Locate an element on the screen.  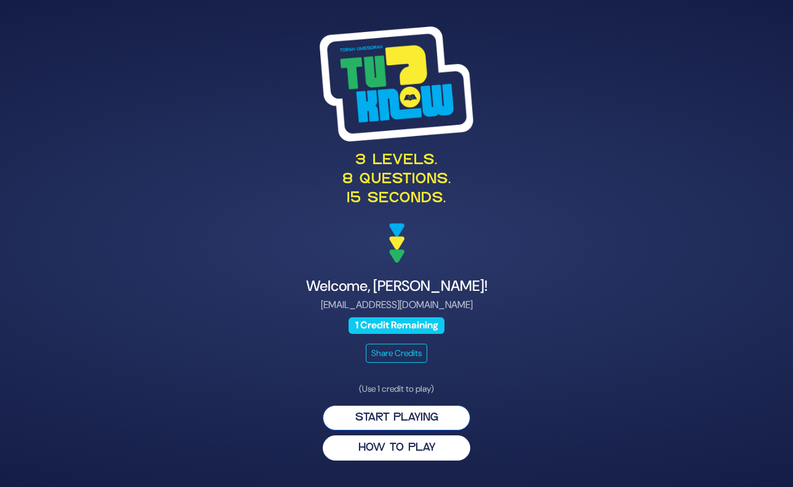
img: Tournament Logo is located at coordinates (397, 84).